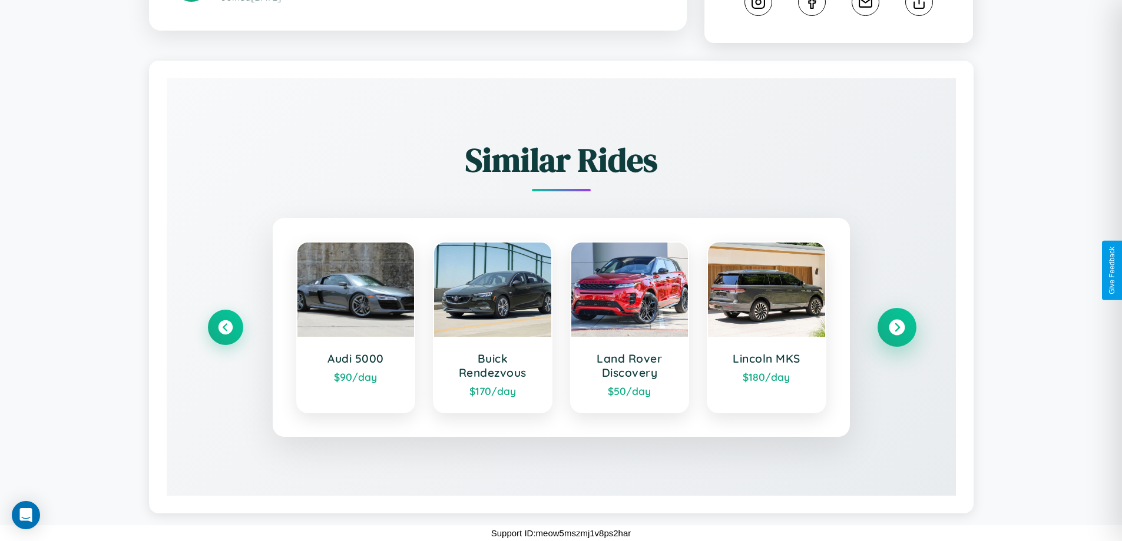  I want to click on a: Lincoln MKS$180/day, so click(767, 328).